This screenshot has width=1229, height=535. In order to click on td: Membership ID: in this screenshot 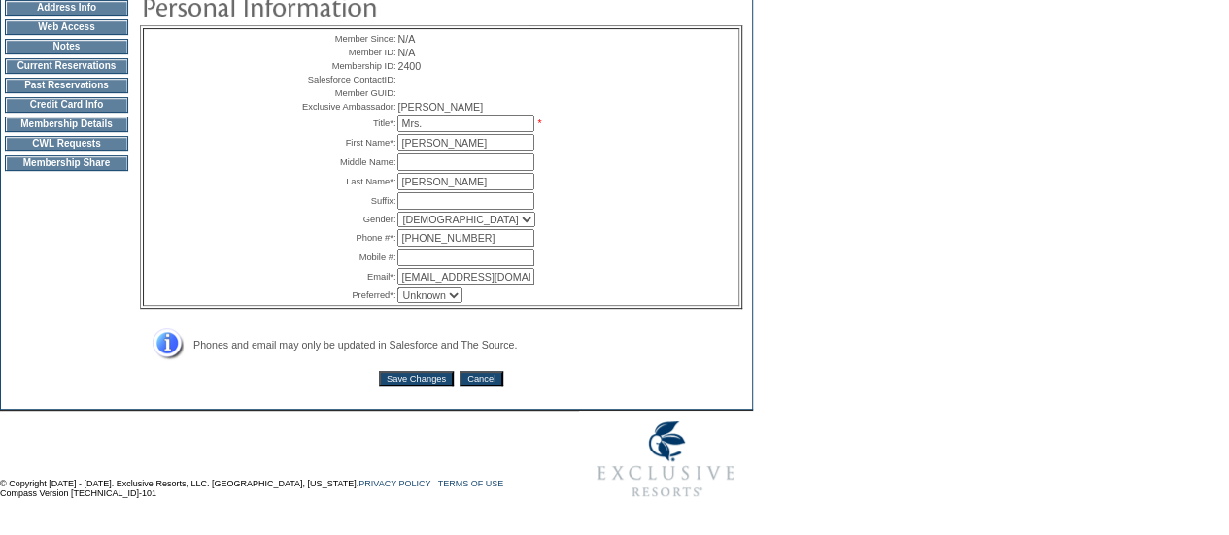, I will do `click(346, 66)`.